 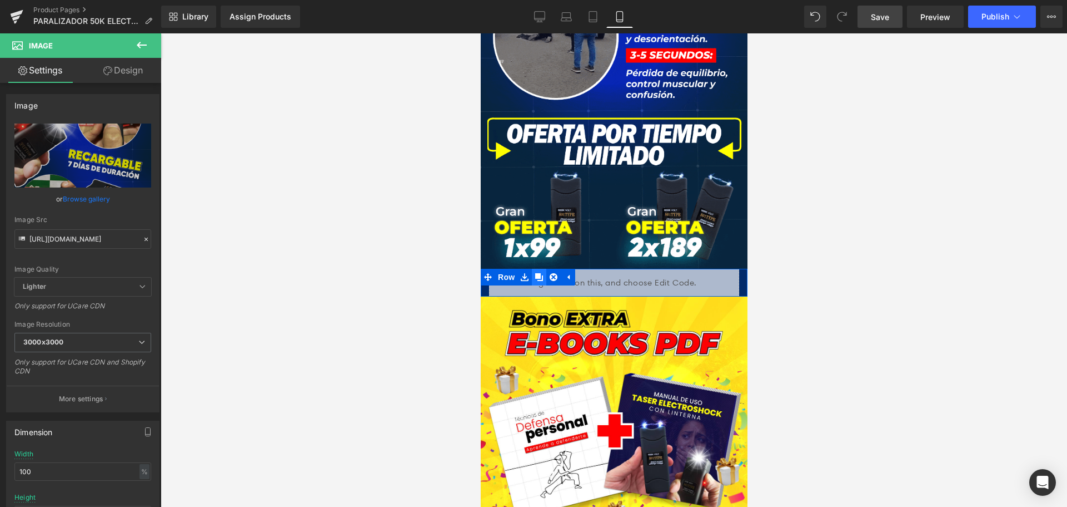 What do you see at coordinates (83, 269) in the screenshot?
I see `div: Image Quality` at bounding box center [83, 269].